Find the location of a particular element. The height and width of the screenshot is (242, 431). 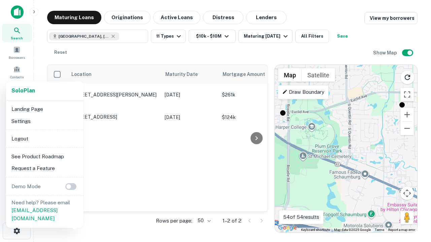

a: SoloPlan is located at coordinates (23, 91).